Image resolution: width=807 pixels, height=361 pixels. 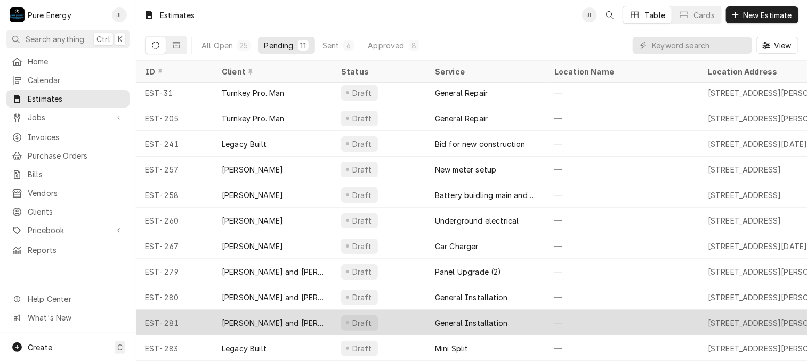 I want to click on a: Invoices, so click(x=68, y=137).